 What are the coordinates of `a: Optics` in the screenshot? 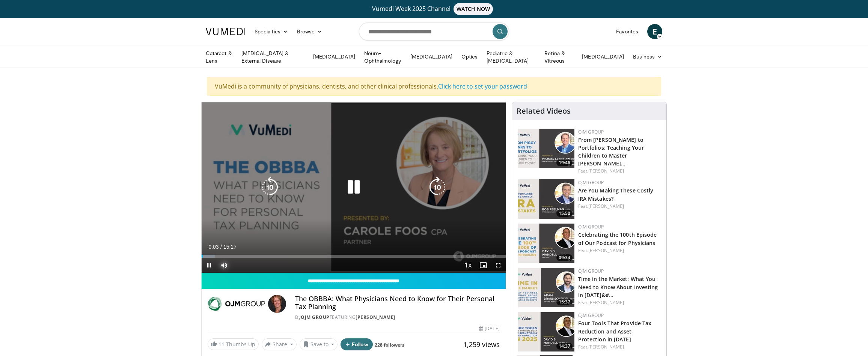 It's located at (470, 57).